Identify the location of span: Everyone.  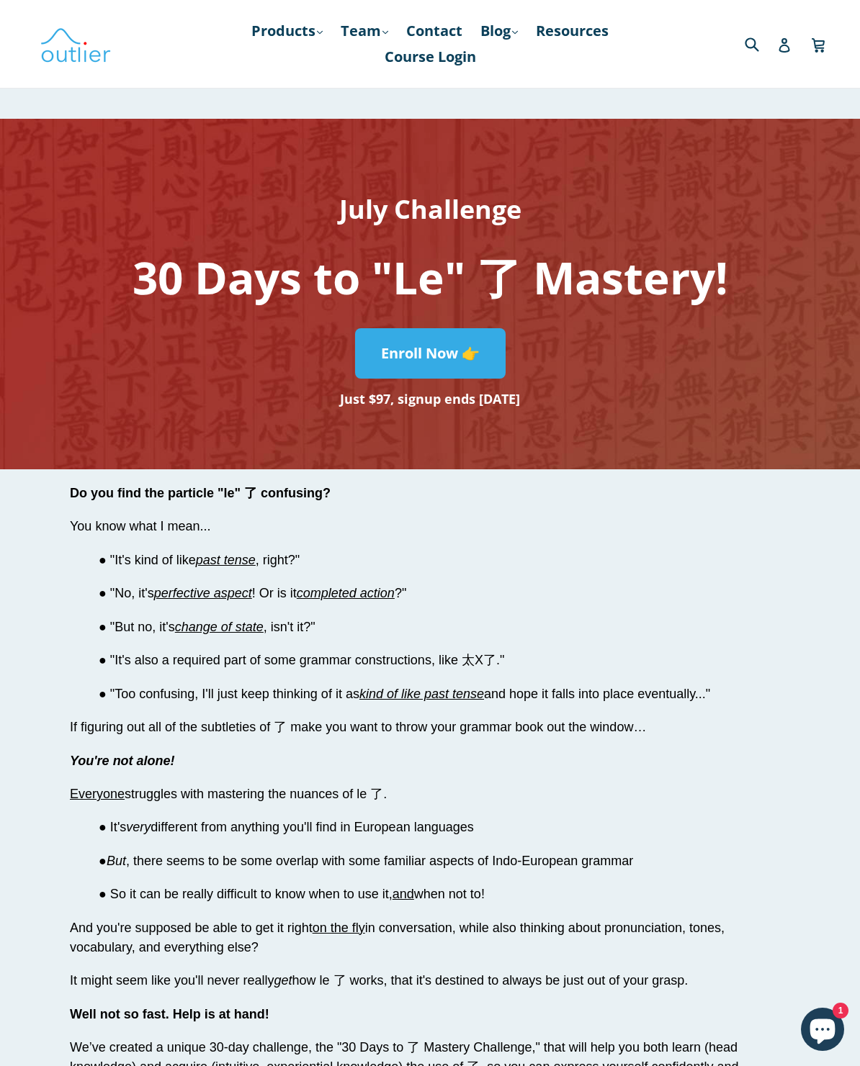
(97, 794).